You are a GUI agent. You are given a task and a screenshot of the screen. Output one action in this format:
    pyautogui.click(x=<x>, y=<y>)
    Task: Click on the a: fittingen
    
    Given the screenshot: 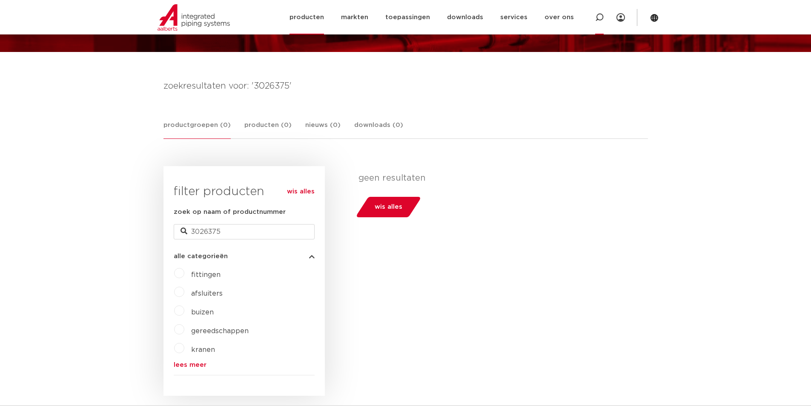 What is the action you would take?
    pyautogui.click(x=206, y=275)
    